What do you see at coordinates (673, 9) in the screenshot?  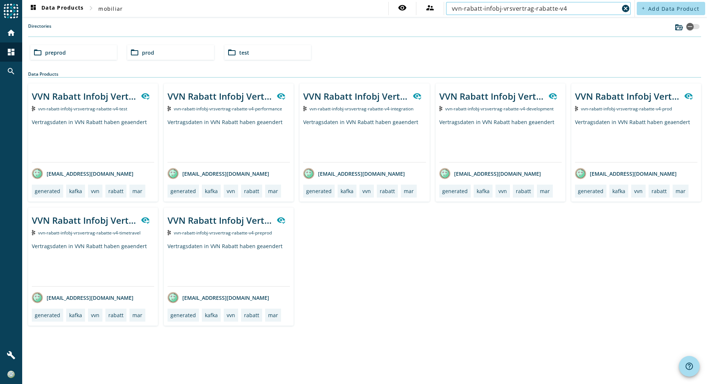 I see `span: Add Data Product` at bounding box center [673, 9].